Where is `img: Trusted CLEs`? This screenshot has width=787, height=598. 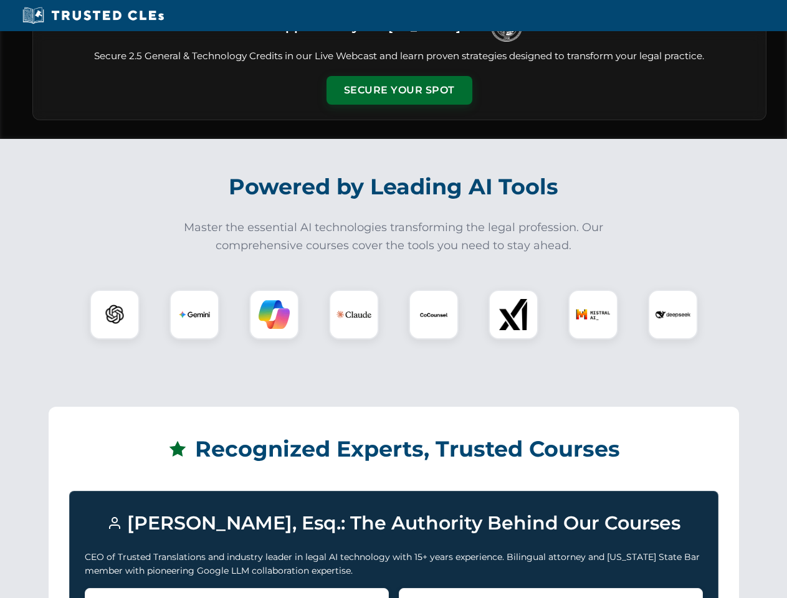
img: Trusted CLEs is located at coordinates (93, 16).